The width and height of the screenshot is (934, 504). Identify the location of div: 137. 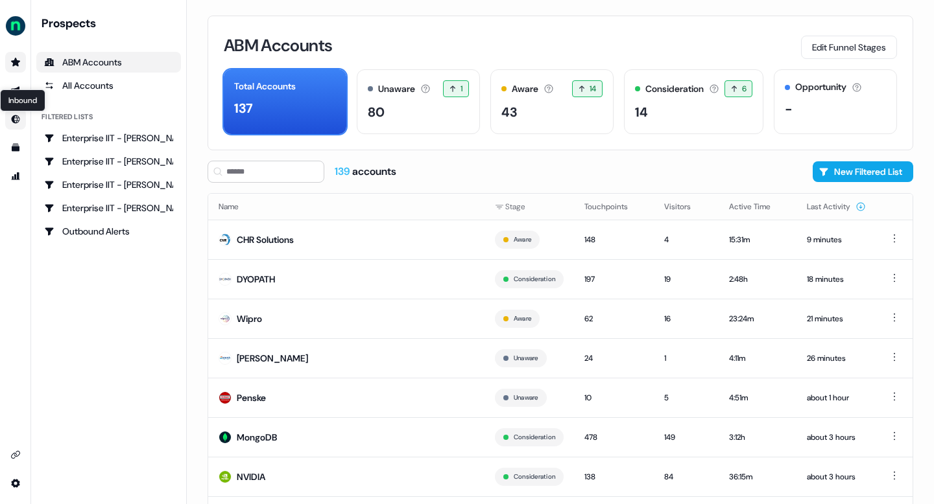
(243, 108).